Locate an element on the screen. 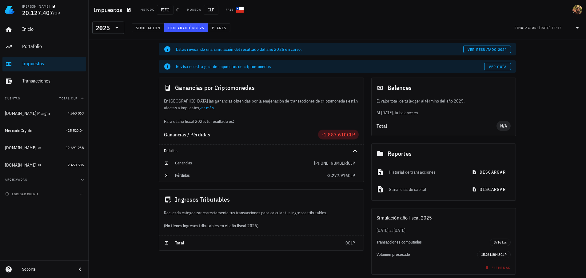 This screenshot has width=586, height=278. button: Archivadas is located at coordinates (44, 180).